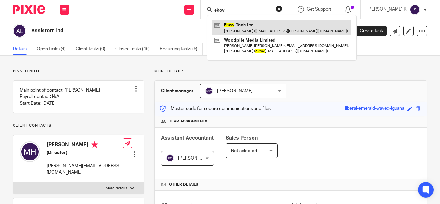 The image size is (440, 204). What do you see at coordinates (79, 71) in the screenshot?
I see `p: Pinned note` at bounding box center [79, 71].